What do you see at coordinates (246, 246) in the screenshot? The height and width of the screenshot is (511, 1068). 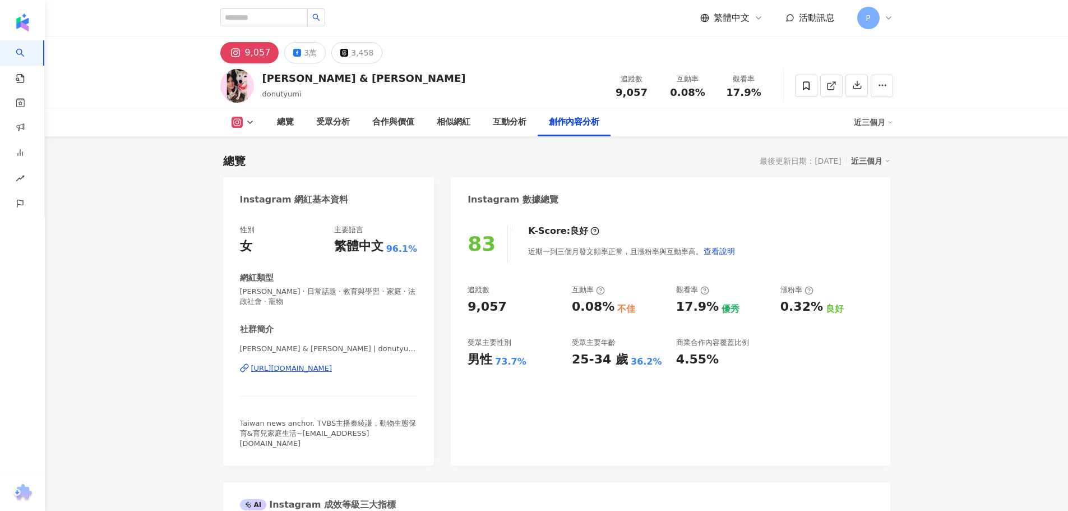 I see `div: 女` at bounding box center [246, 246].